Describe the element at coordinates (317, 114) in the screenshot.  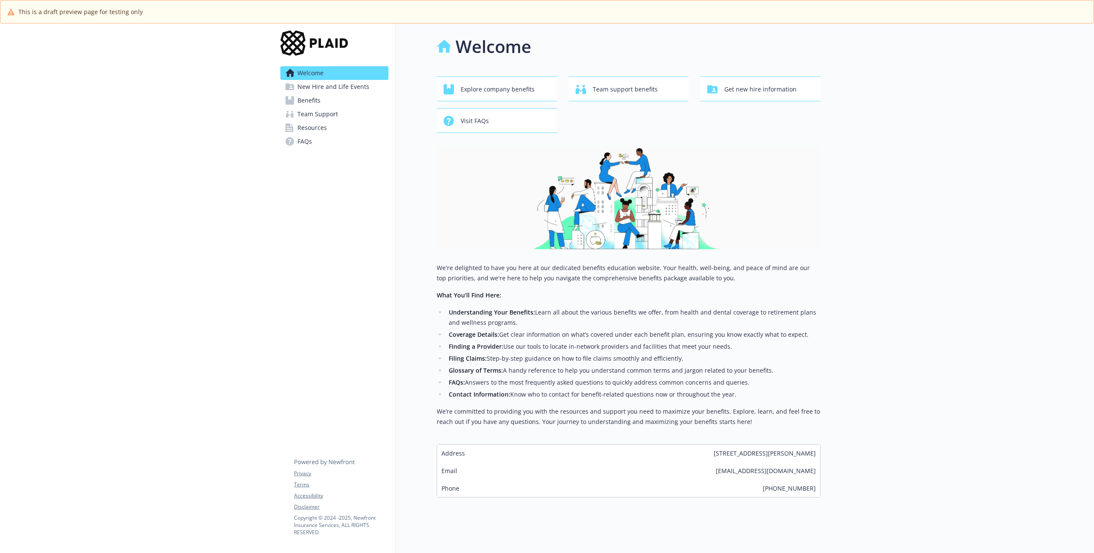
I see `span: Team Support` at that location.